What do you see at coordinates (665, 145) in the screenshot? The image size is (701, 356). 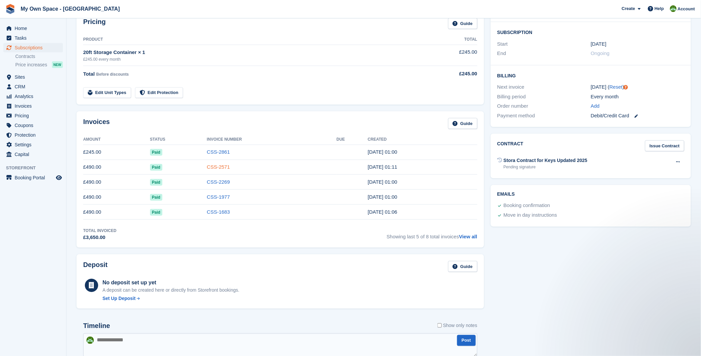 I see `a: Issue Contract` at bounding box center [665, 145].